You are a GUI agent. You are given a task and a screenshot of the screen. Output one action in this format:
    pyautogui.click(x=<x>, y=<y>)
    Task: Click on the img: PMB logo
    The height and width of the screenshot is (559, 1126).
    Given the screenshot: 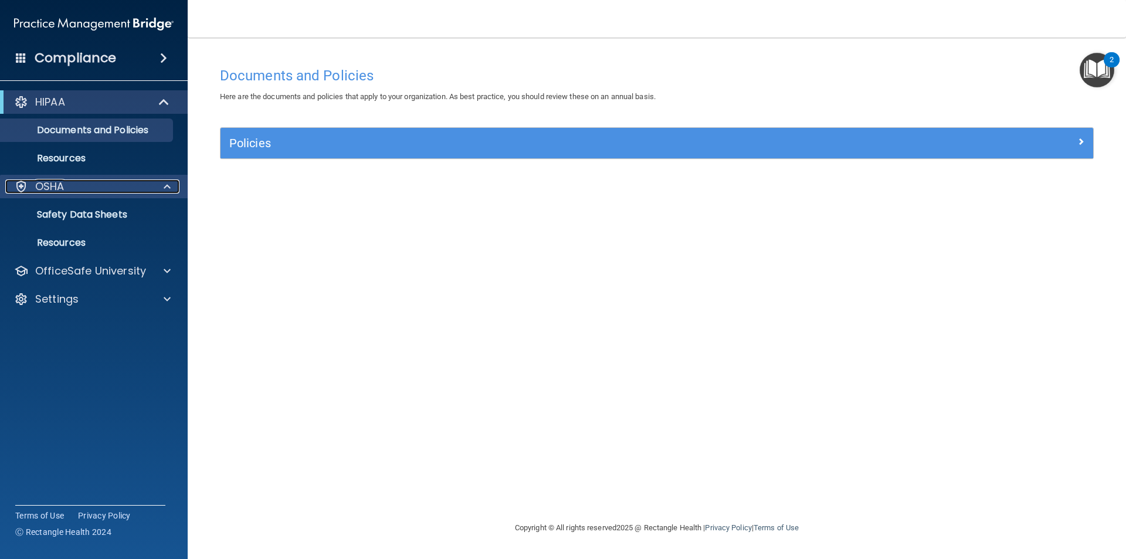 What is the action you would take?
    pyautogui.click(x=94, y=24)
    